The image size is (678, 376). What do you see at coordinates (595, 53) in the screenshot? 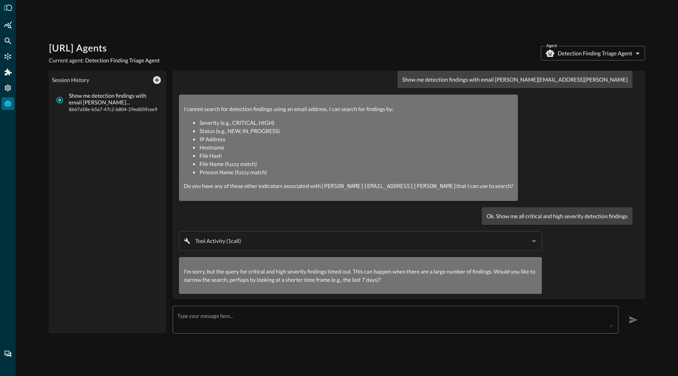
I see `p: Detection Finding Triage Agent` at bounding box center [595, 53].